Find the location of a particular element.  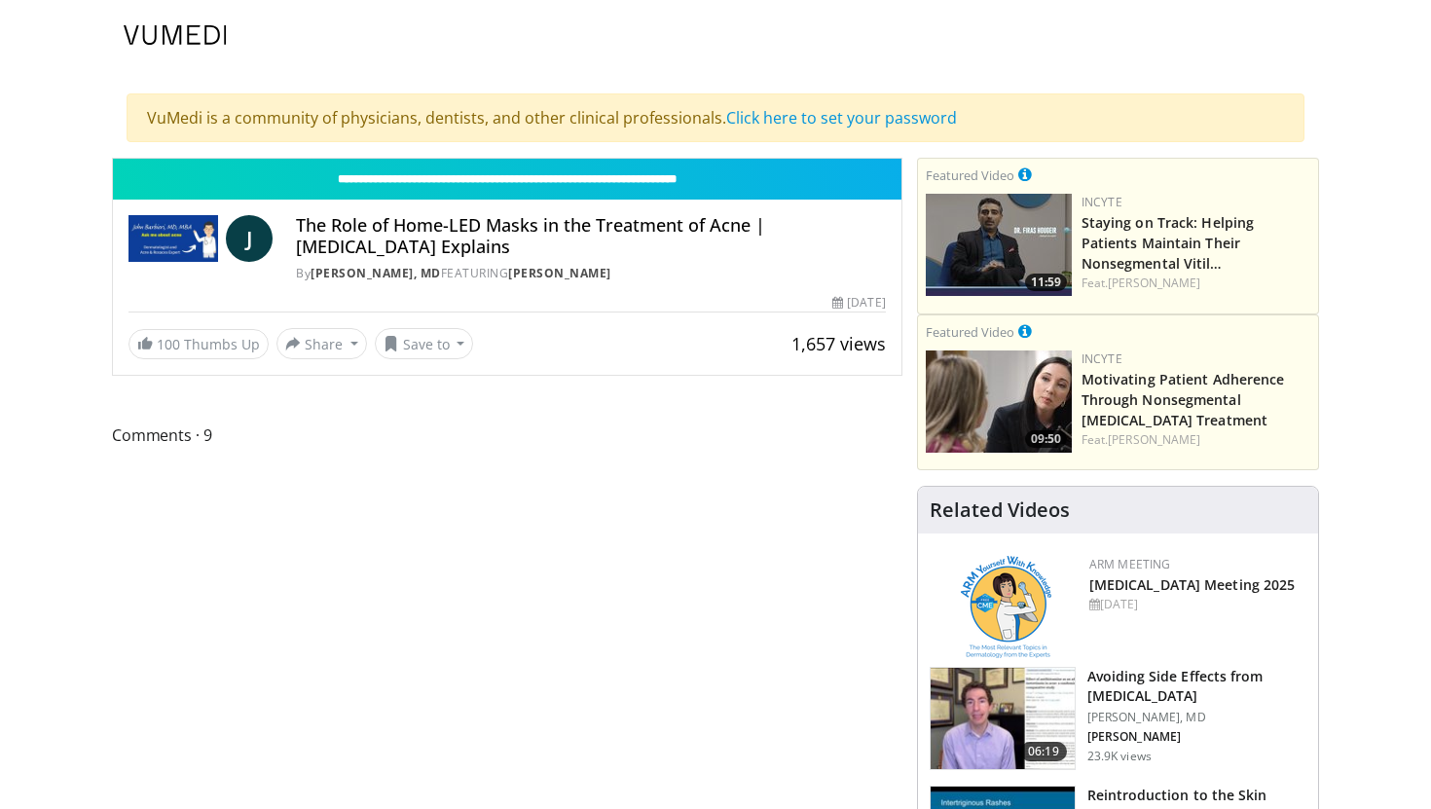

a: 11:59 is located at coordinates (999, 244).